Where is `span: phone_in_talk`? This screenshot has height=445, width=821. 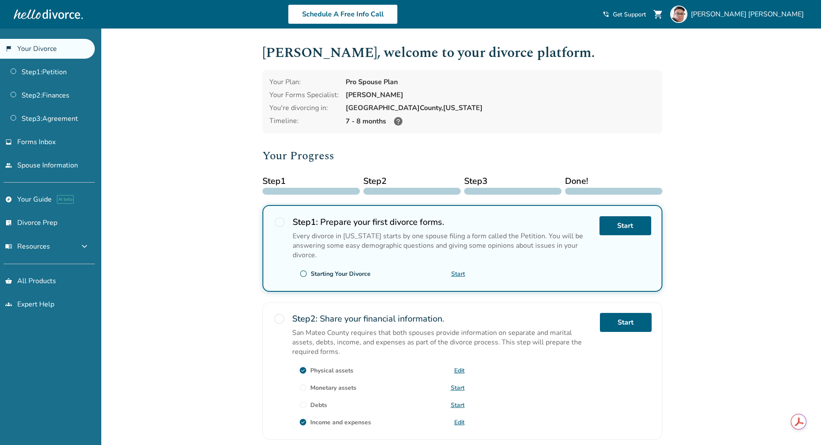 span: phone_in_talk is located at coordinates (606, 14).